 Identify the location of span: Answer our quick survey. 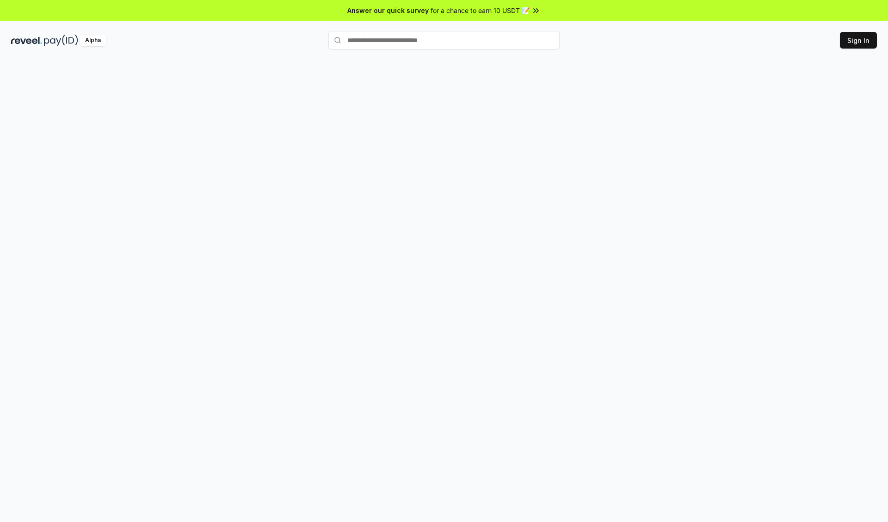
(388, 10).